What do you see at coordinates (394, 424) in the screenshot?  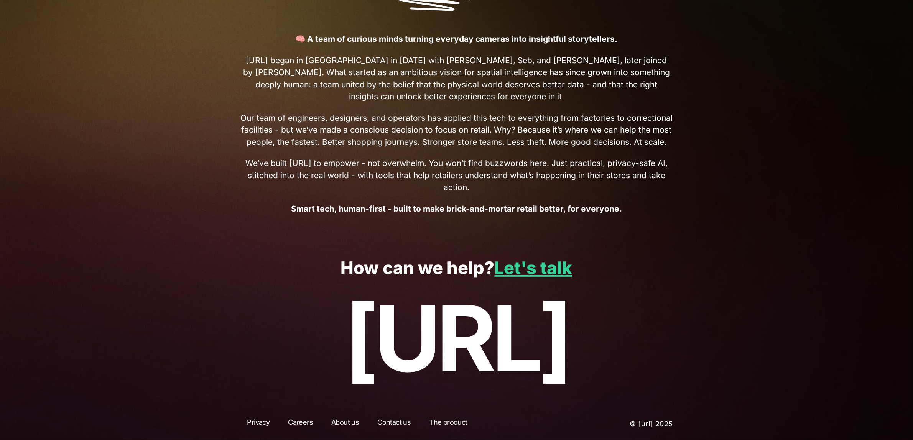 I see `a: Contact us` at bounding box center [394, 424].